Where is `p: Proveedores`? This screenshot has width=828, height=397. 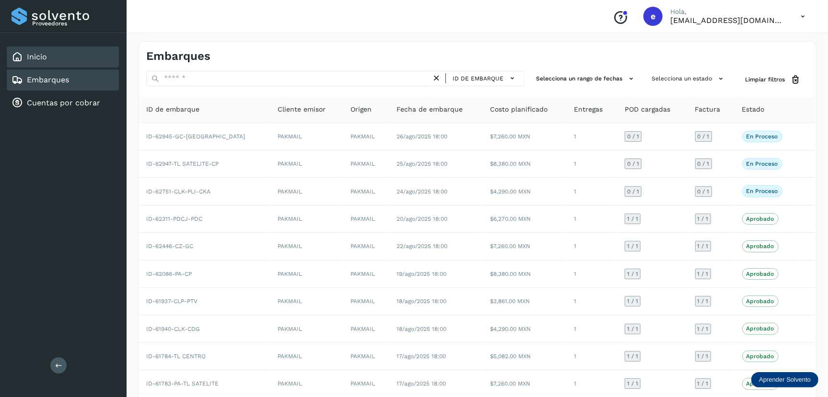 p: Proveedores is located at coordinates (73, 23).